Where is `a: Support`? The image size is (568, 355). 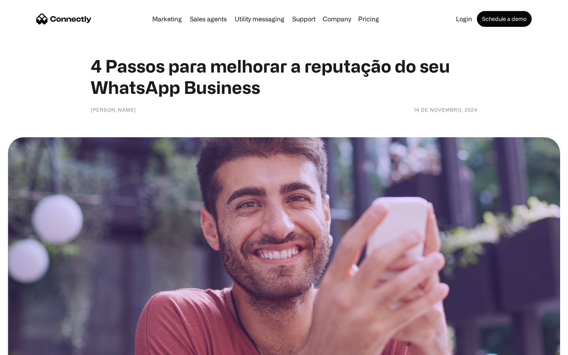
a: Support is located at coordinates (304, 19).